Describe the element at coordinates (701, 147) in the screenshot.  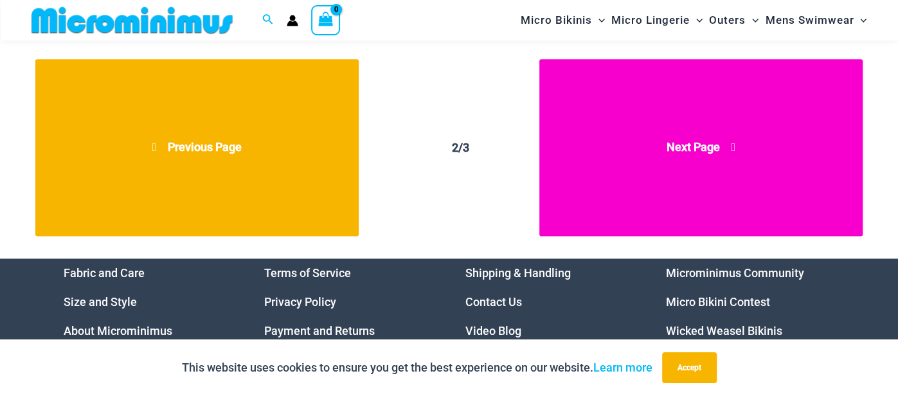
I see `a: Next Page` at that location.